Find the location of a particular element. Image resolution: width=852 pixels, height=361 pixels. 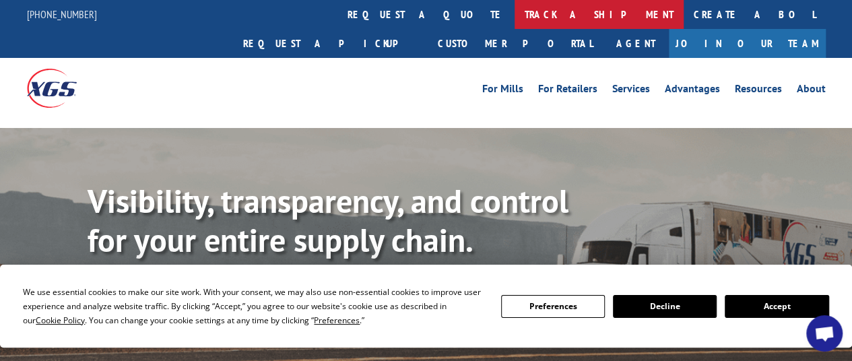

a: For Retailers is located at coordinates (568, 91).